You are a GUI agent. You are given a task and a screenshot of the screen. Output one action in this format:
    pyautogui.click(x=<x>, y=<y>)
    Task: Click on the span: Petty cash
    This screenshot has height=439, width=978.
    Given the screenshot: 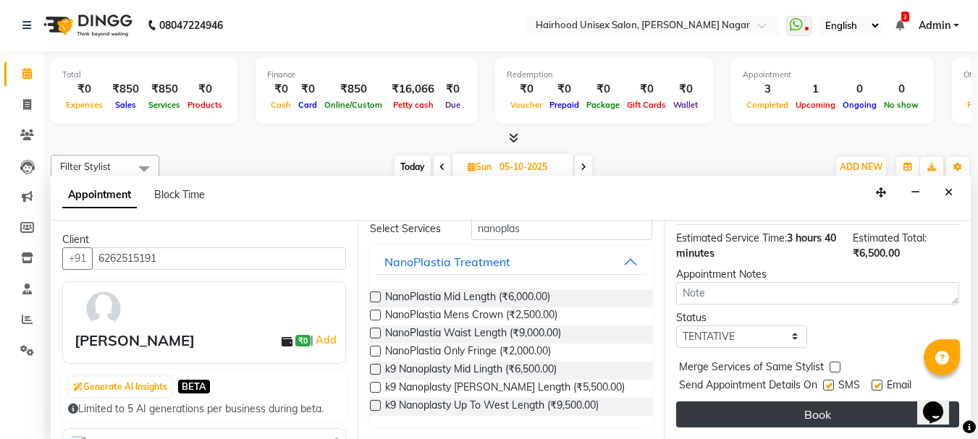 What is the action you would take?
    pyautogui.click(x=413, y=105)
    